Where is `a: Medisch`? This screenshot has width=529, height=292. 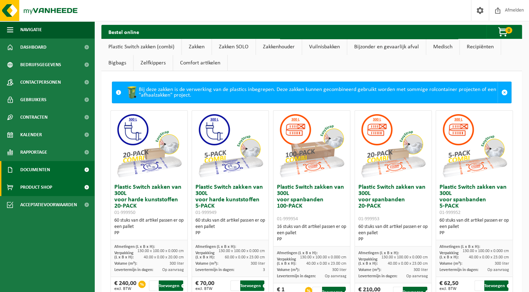
a: Medisch is located at coordinates (443, 47).